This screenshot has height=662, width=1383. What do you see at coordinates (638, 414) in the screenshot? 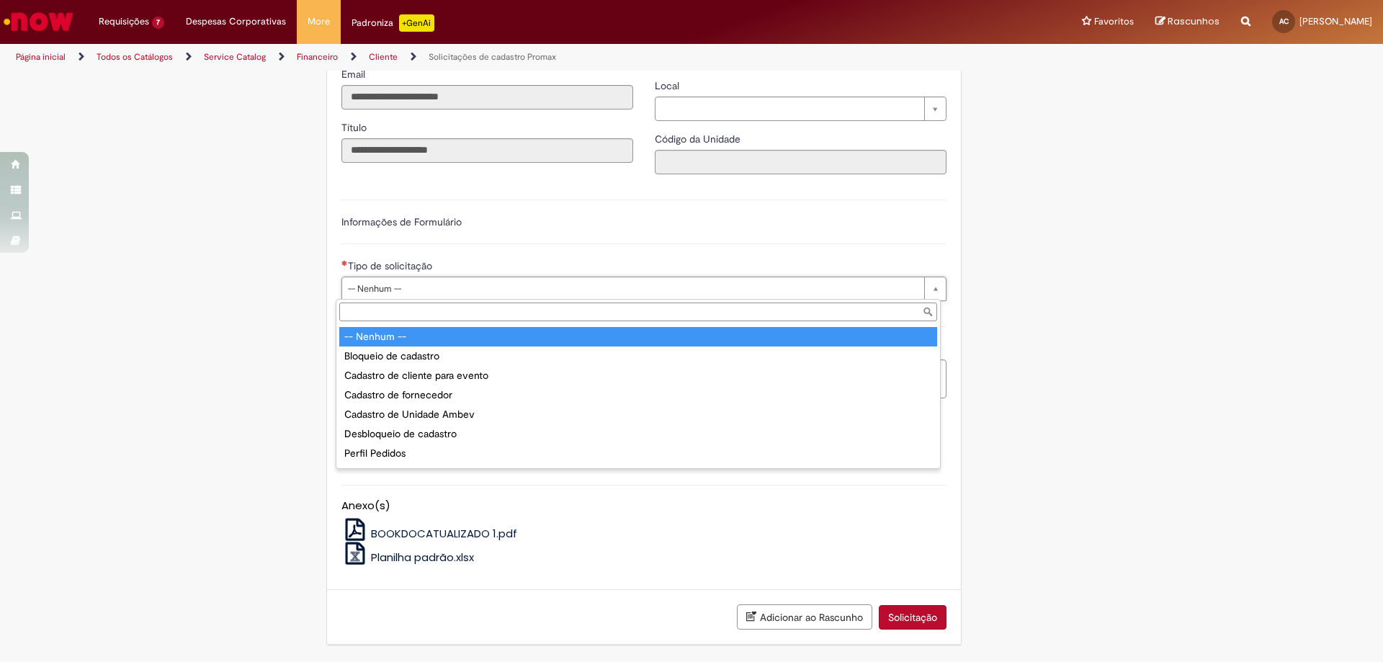
I see `div: Cadastro de Unidade Ambev` at bounding box center [638, 414].